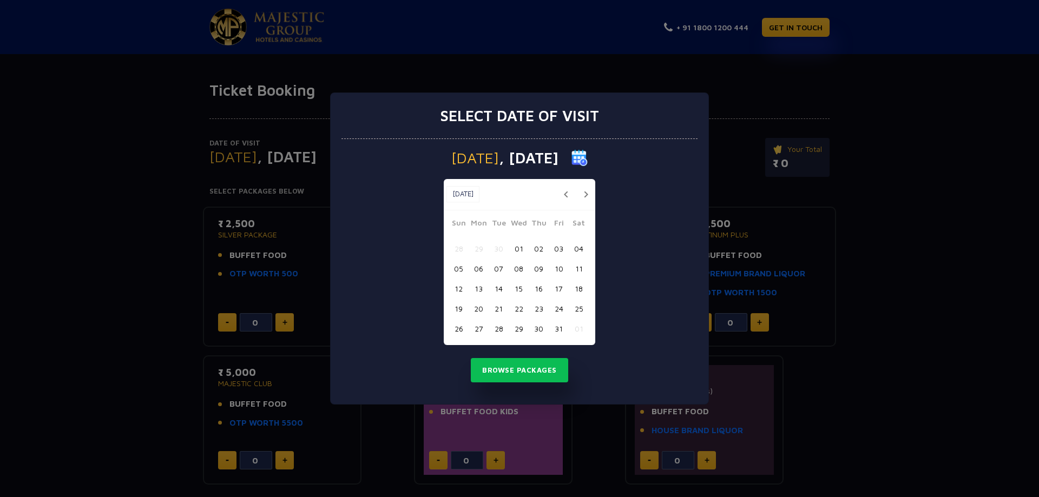 The image size is (1039, 497). What do you see at coordinates (578, 288) in the screenshot?
I see `button: 18` at bounding box center [578, 288].